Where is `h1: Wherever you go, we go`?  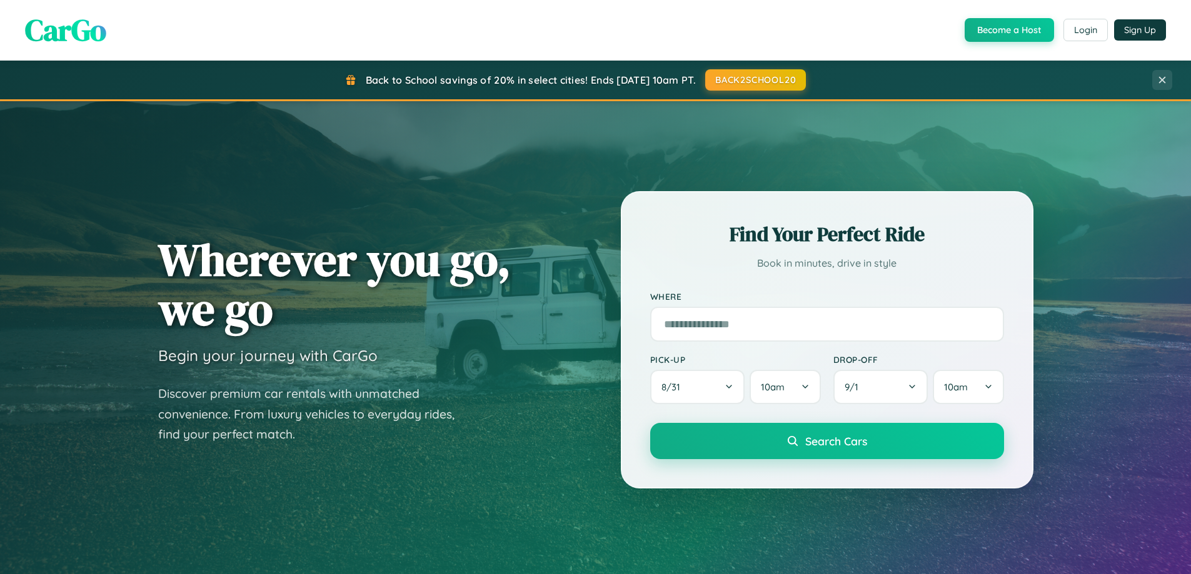
h1: Wherever you go, we go is located at coordinates (334, 284).